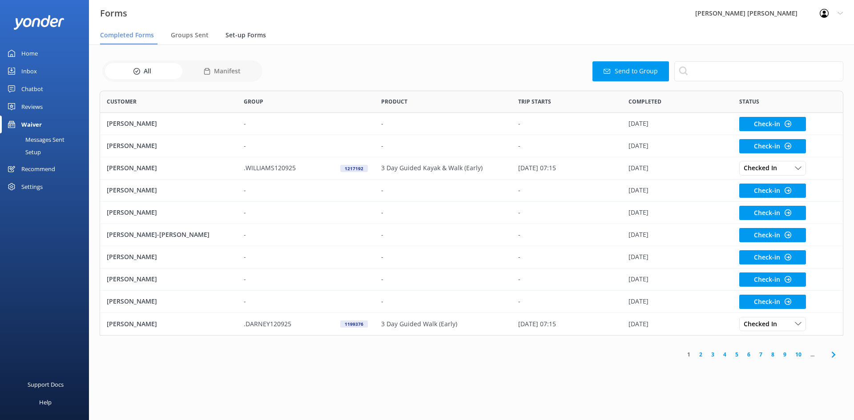  I want to click on a: 1, so click(689, 355).